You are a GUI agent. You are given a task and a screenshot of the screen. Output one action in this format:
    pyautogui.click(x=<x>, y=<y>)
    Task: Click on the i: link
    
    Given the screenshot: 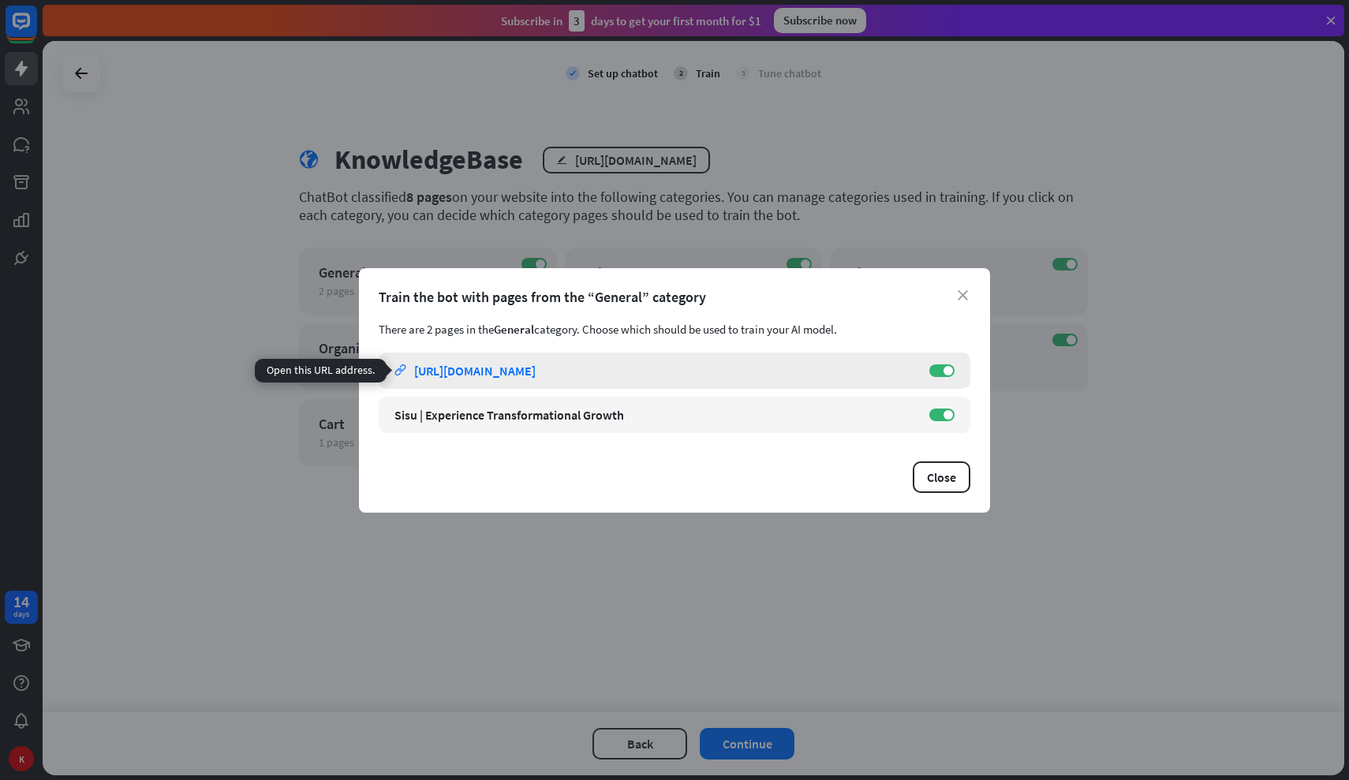 What is the action you would take?
    pyautogui.click(x=400, y=370)
    